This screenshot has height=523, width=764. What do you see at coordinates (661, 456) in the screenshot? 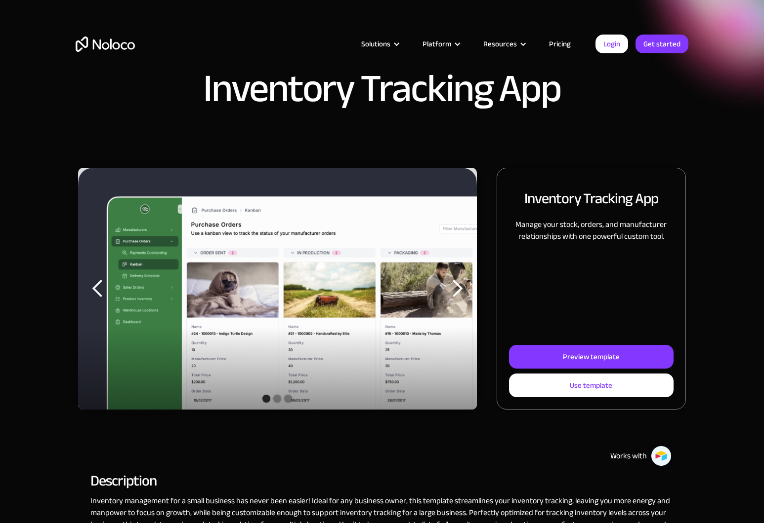
I see `img: Airtable` at bounding box center [661, 456].